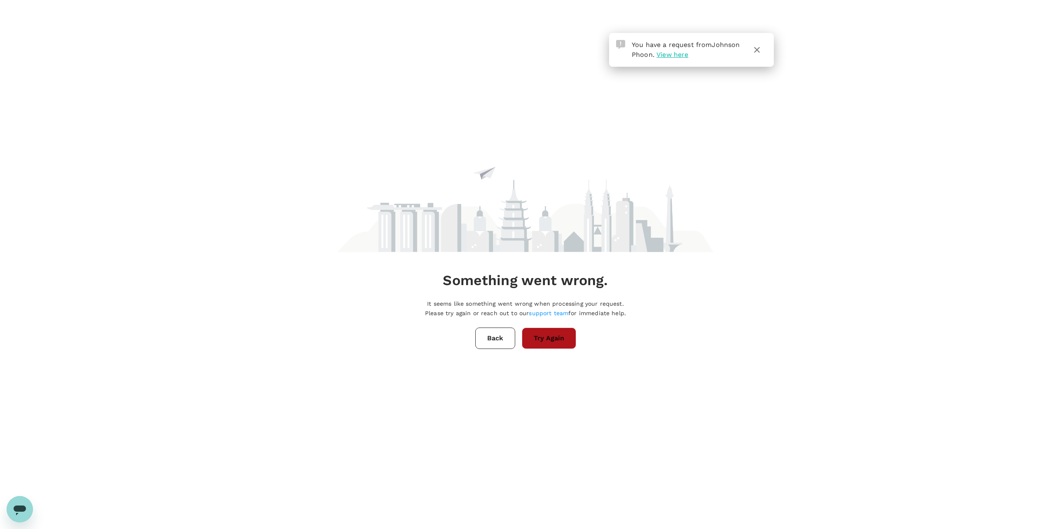  I want to click on h4: Something went wrong., so click(525, 280).